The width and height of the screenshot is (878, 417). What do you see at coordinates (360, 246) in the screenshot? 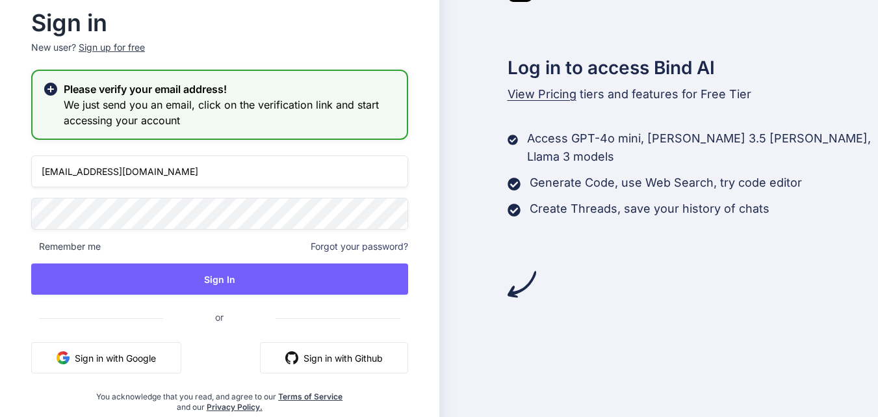
I see `span: Forgot your password?` at bounding box center [360, 246].